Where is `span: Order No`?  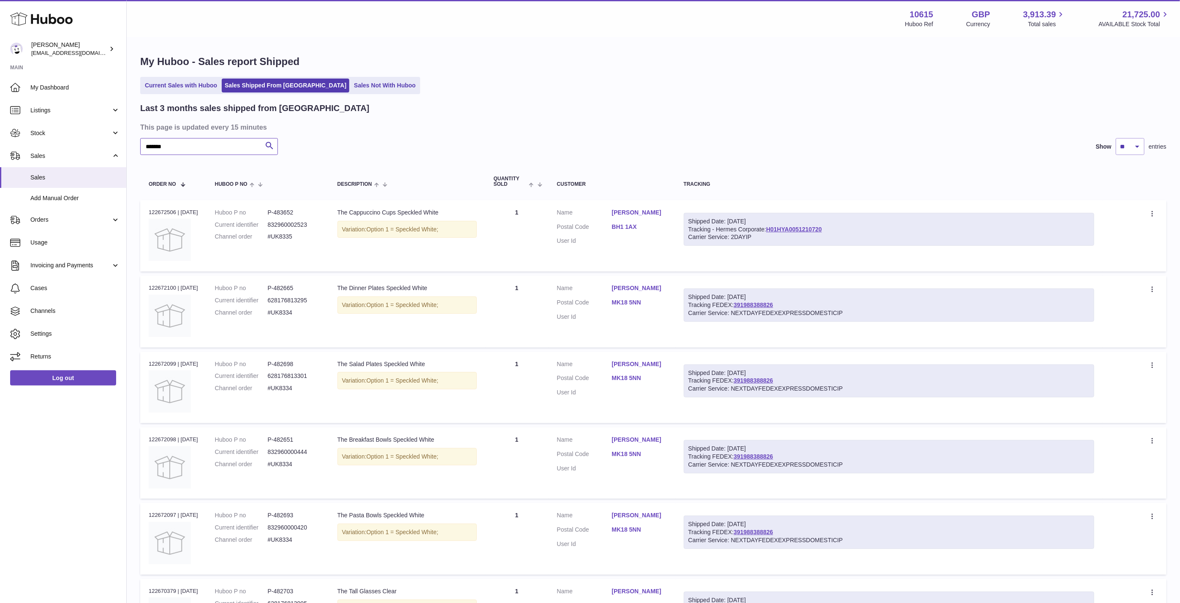 span: Order No is located at coordinates (162, 184).